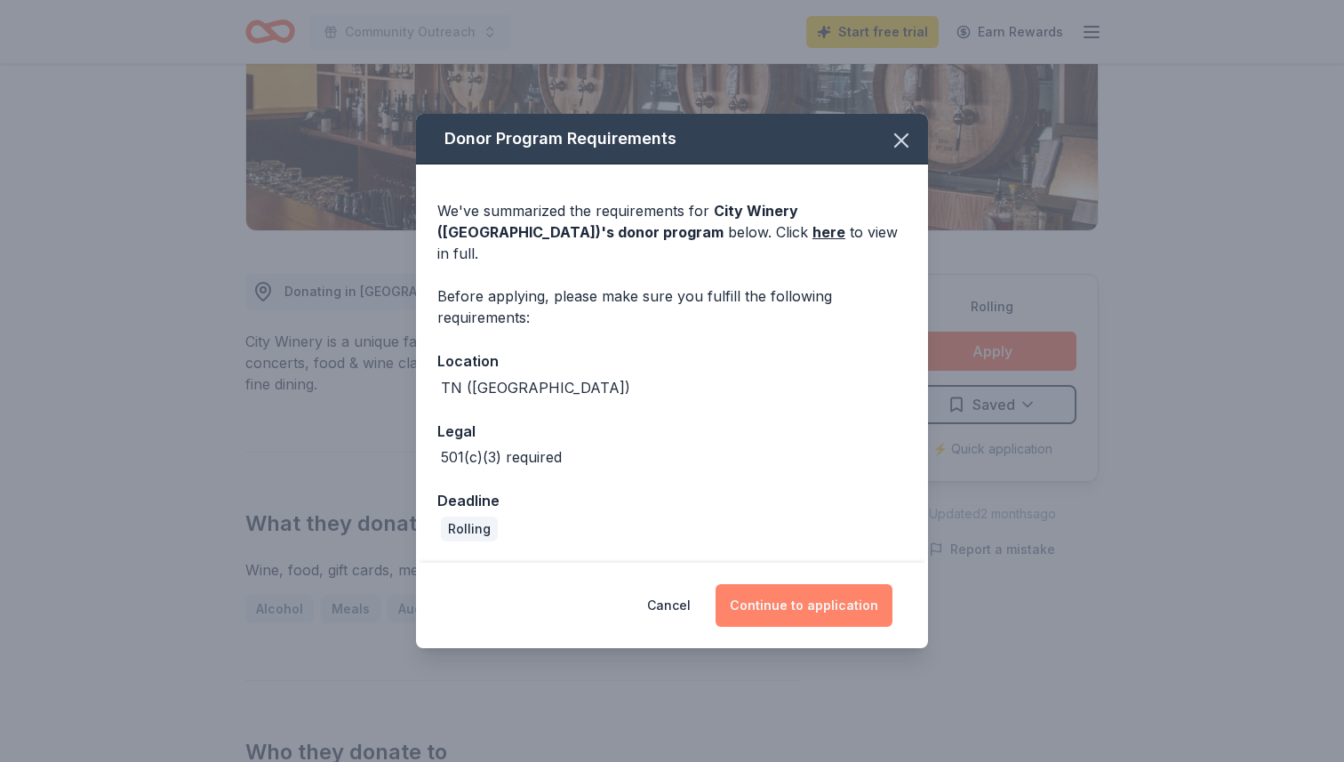  What do you see at coordinates (672, 361) in the screenshot?
I see `div: Location` at bounding box center [672, 361].